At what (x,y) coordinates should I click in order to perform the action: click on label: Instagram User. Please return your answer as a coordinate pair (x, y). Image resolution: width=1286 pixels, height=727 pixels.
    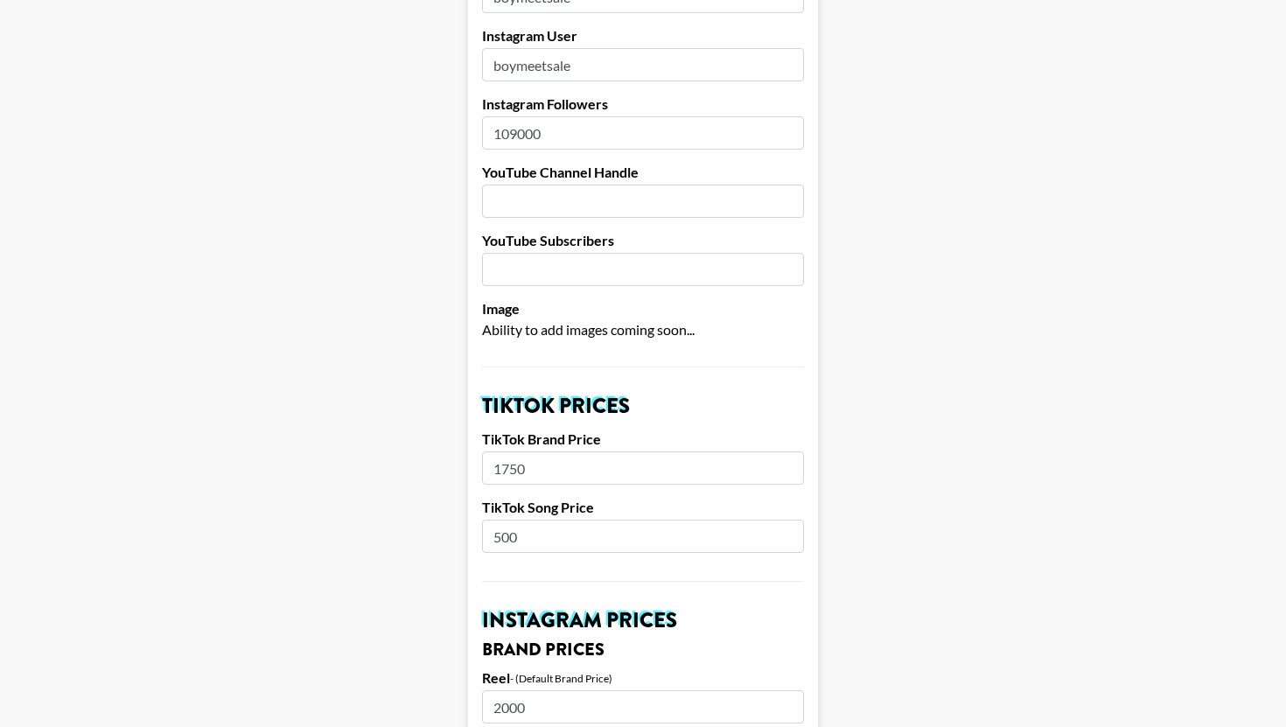
    Looking at the image, I should click on (643, 36).